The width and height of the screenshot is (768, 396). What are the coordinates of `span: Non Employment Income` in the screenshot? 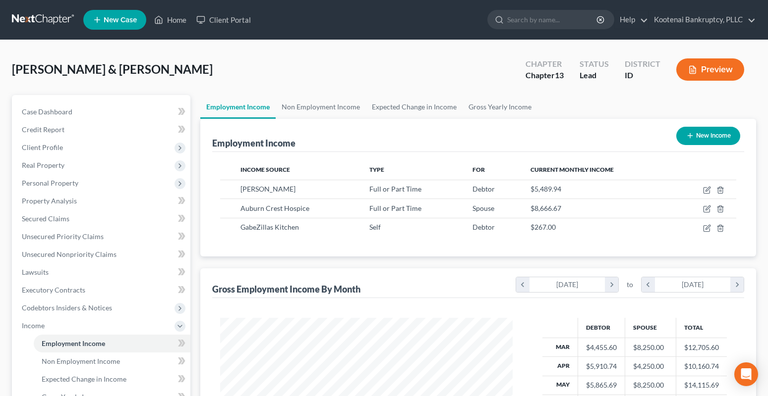 It's located at (81, 361).